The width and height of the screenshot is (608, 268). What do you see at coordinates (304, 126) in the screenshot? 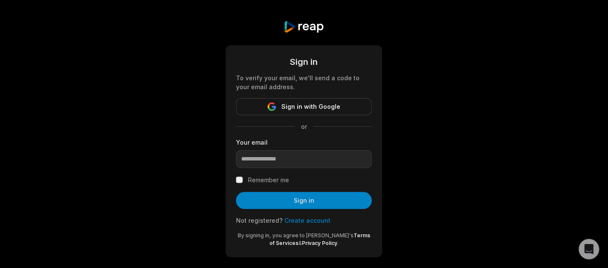
I see `span: or` at bounding box center [304, 126].